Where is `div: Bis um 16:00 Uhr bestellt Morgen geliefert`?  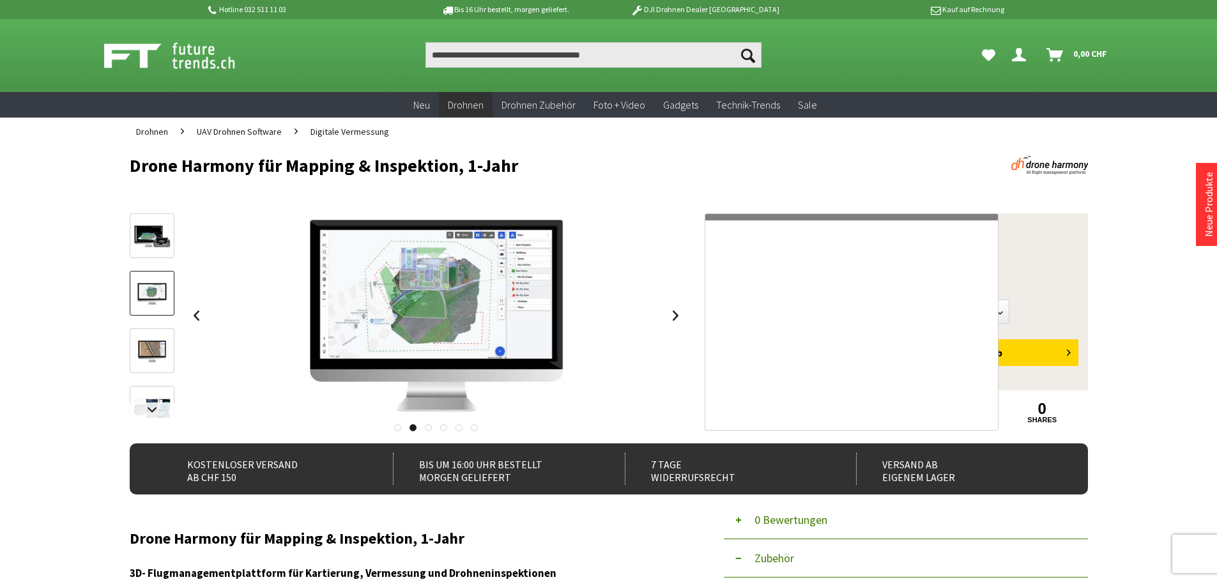 div: Bis um 16:00 Uhr bestellt Morgen geliefert is located at coordinates (495, 469).